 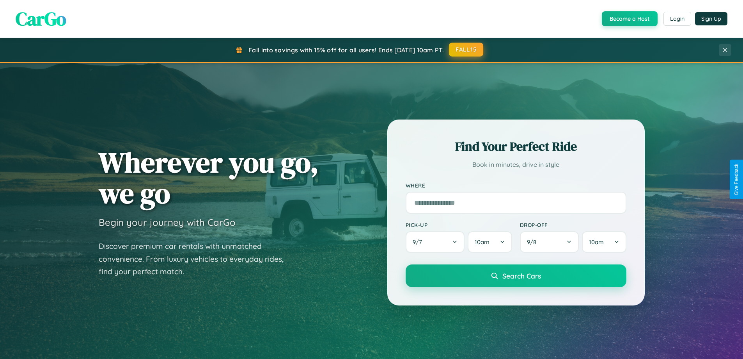 I want to click on span: Search Cars, so click(x=522, y=275).